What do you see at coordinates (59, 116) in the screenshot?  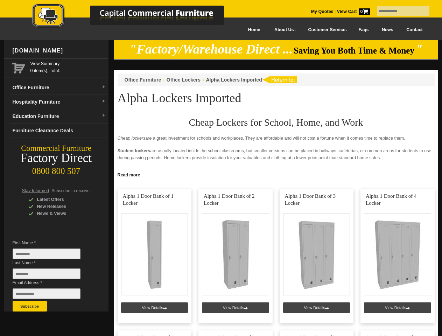 I see `a: Education Furnituredropdown` at bounding box center [59, 116].